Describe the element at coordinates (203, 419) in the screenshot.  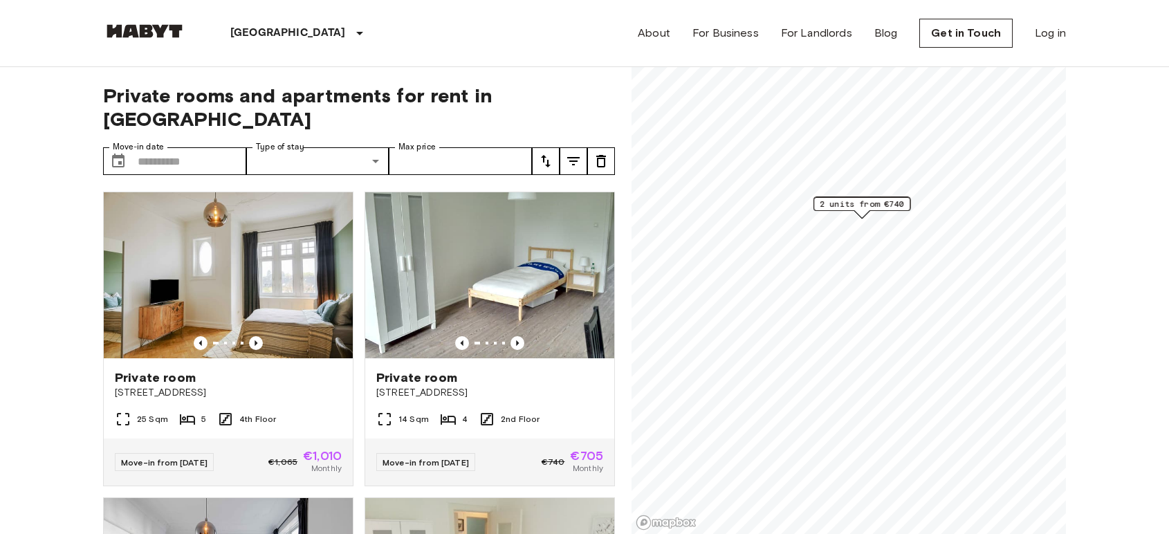
I see `span: 5` at that location.